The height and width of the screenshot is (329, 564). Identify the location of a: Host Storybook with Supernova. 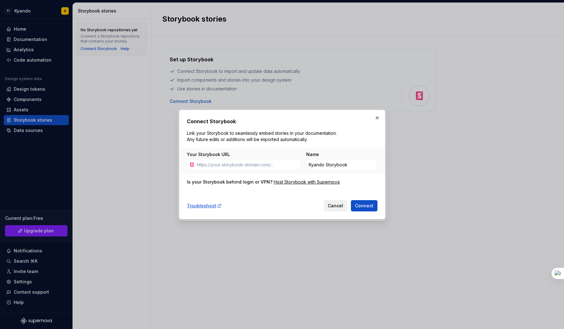
(307, 182).